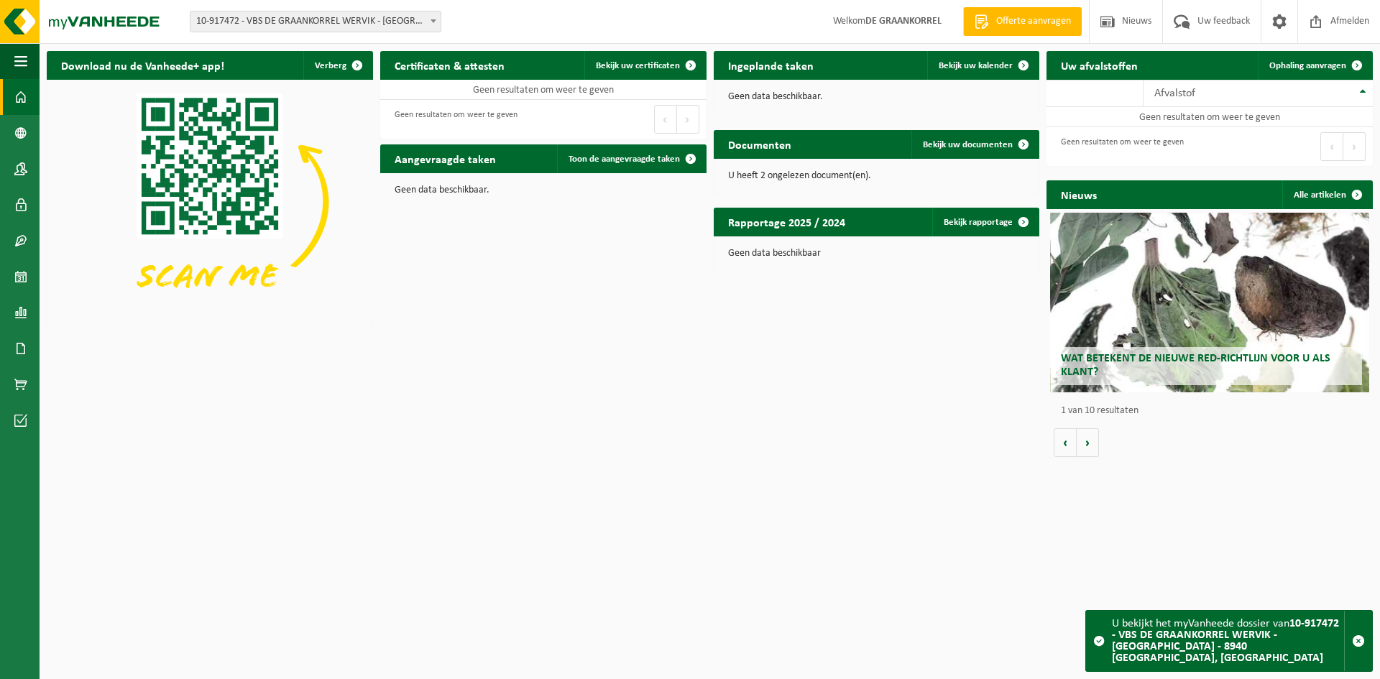 This screenshot has width=1380, height=679. I want to click on span: Afvalstof, so click(1175, 93).